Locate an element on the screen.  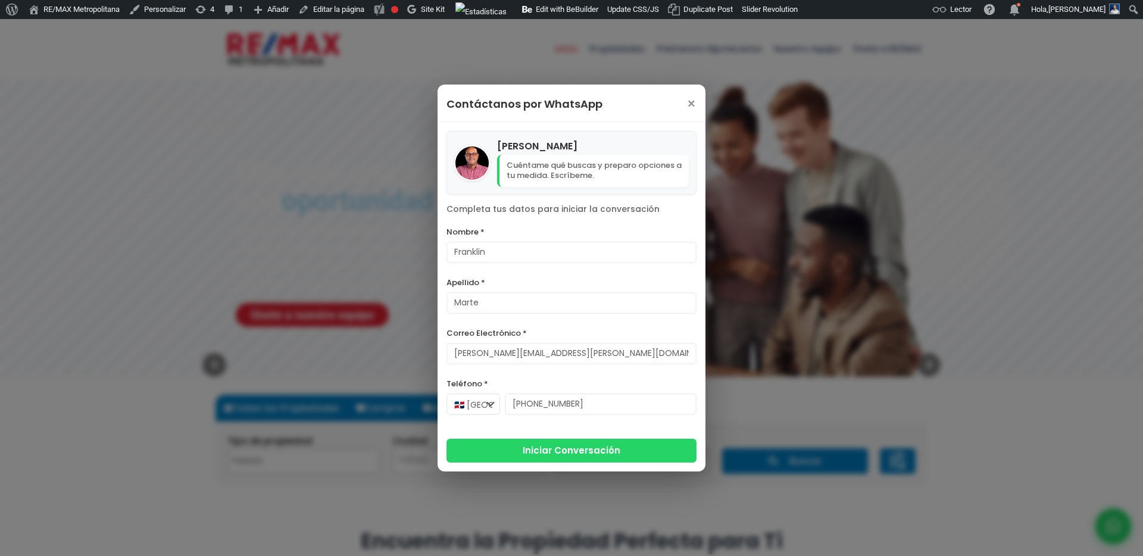
span: Site Kit is located at coordinates (433, 9).